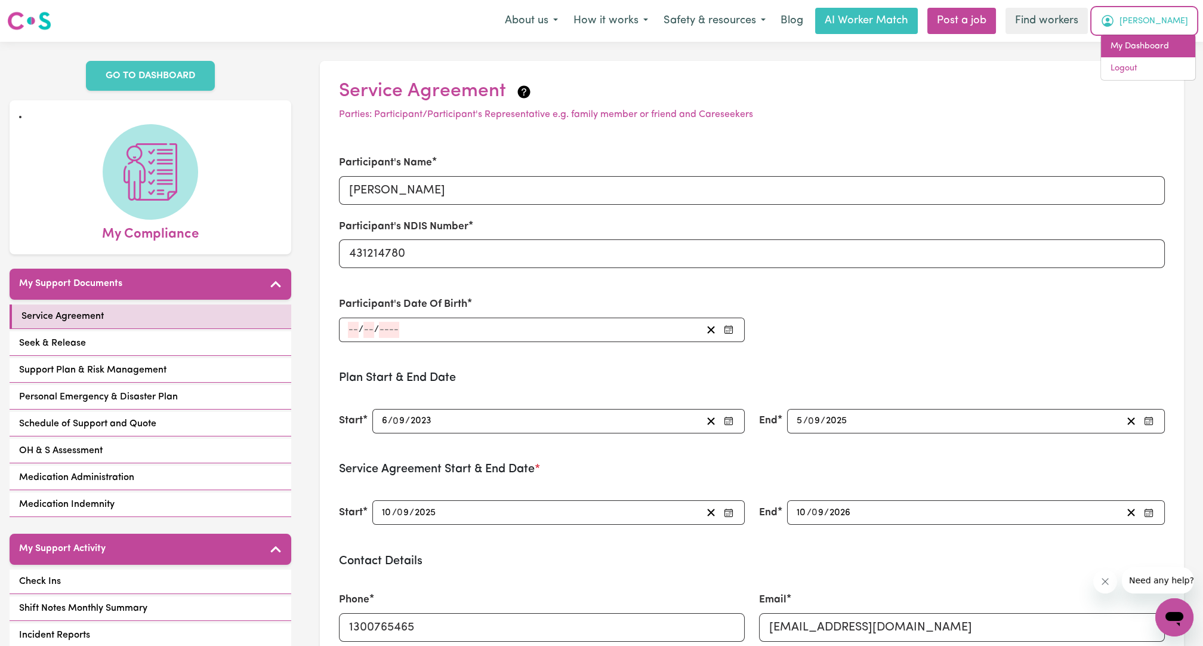  I want to click on a: Logout, so click(1149, 69).